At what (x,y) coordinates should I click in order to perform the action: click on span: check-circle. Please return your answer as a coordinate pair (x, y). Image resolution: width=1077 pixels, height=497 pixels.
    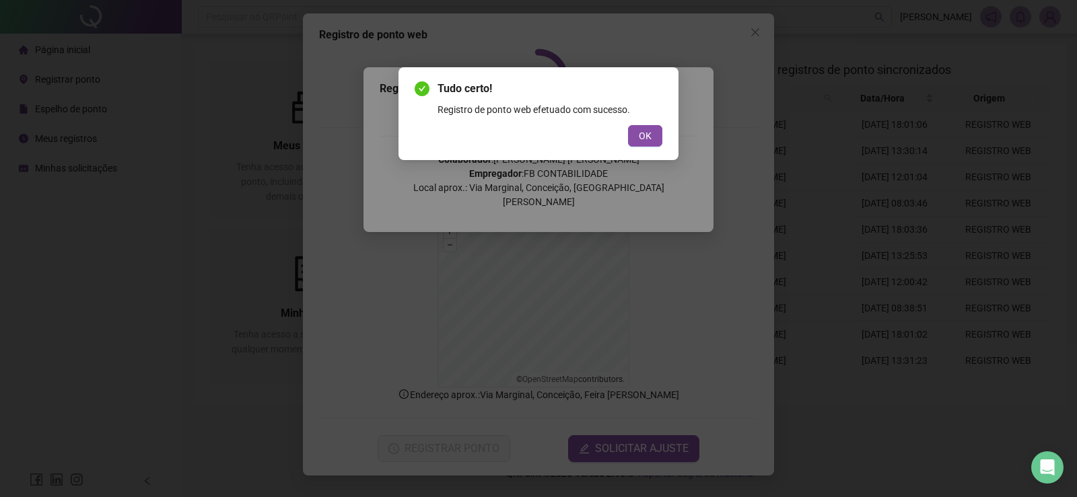
    Looking at the image, I should click on (422, 89).